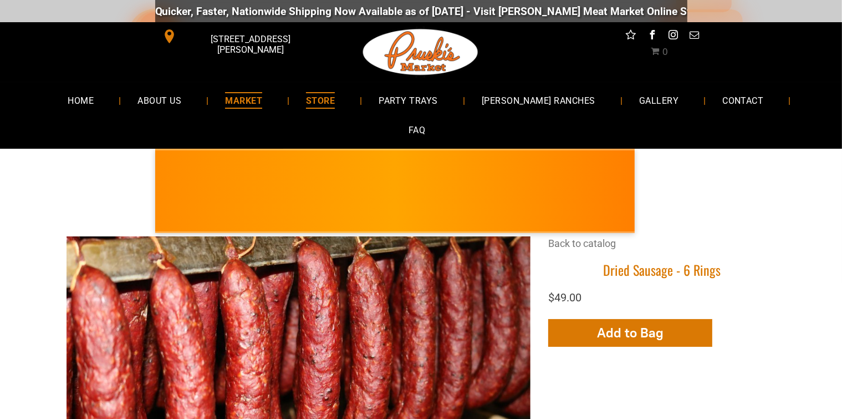 This screenshot has height=419, width=842. What do you see at coordinates (631, 332) in the screenshot?
I see `span: Add to Bag` at bounding box center [631, 332].